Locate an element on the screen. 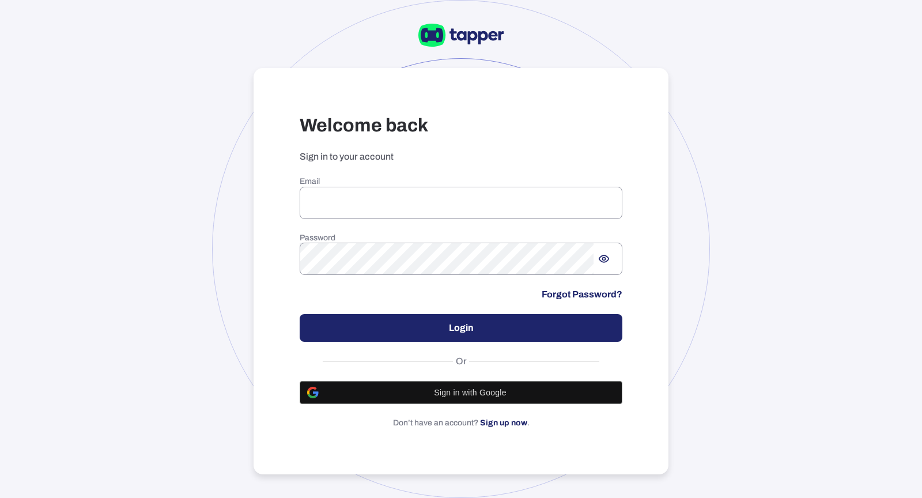 This screenshot has width=922, height=498. a: Sign up now is located at coordinates (503, 422).